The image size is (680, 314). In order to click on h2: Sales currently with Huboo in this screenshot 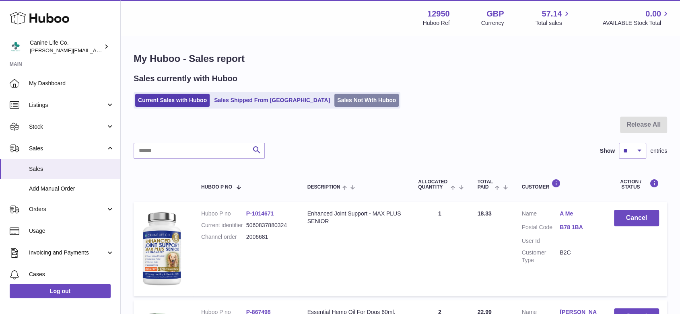, I will do `click(185, 78)`.